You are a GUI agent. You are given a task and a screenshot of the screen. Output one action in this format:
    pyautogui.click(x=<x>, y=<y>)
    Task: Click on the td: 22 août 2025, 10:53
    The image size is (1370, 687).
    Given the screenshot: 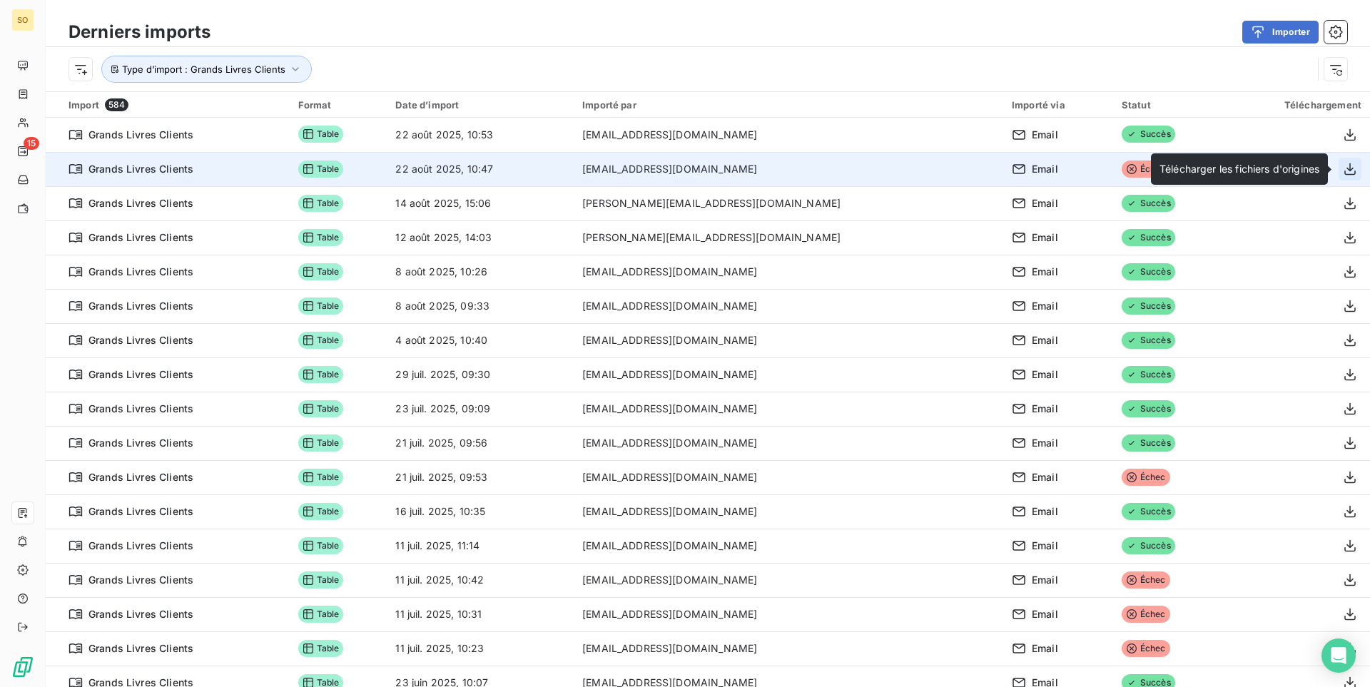 What is the action you would take?
    pyautogui.click(x=480, y=135)
    